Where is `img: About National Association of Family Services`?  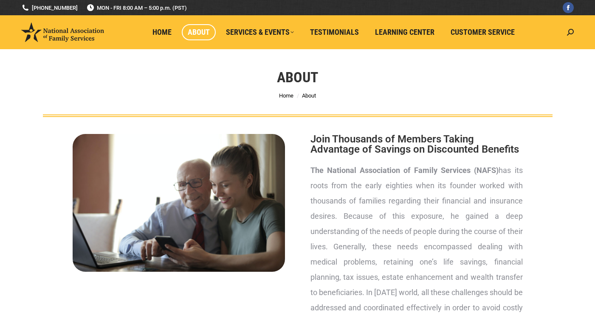
img: About National Association of Family Services is located at coordinates (179, 203).